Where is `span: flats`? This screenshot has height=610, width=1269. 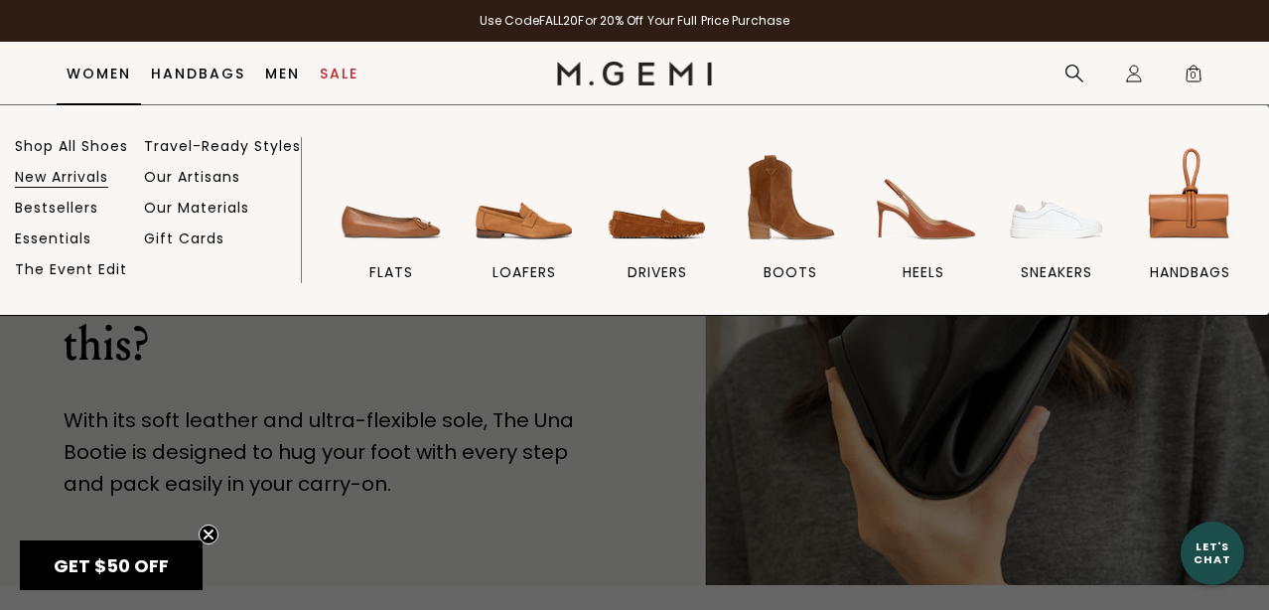 span: flats is located at coordinates (391, 272).